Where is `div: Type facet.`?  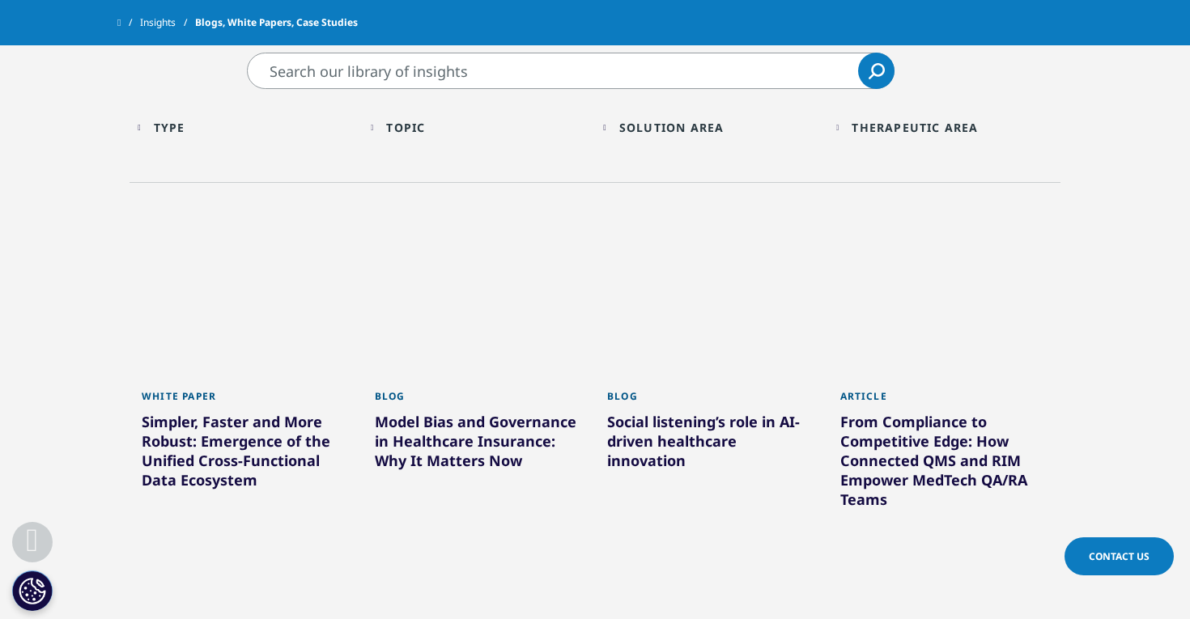
div: Type facet. is located at coordinates (169, 127).